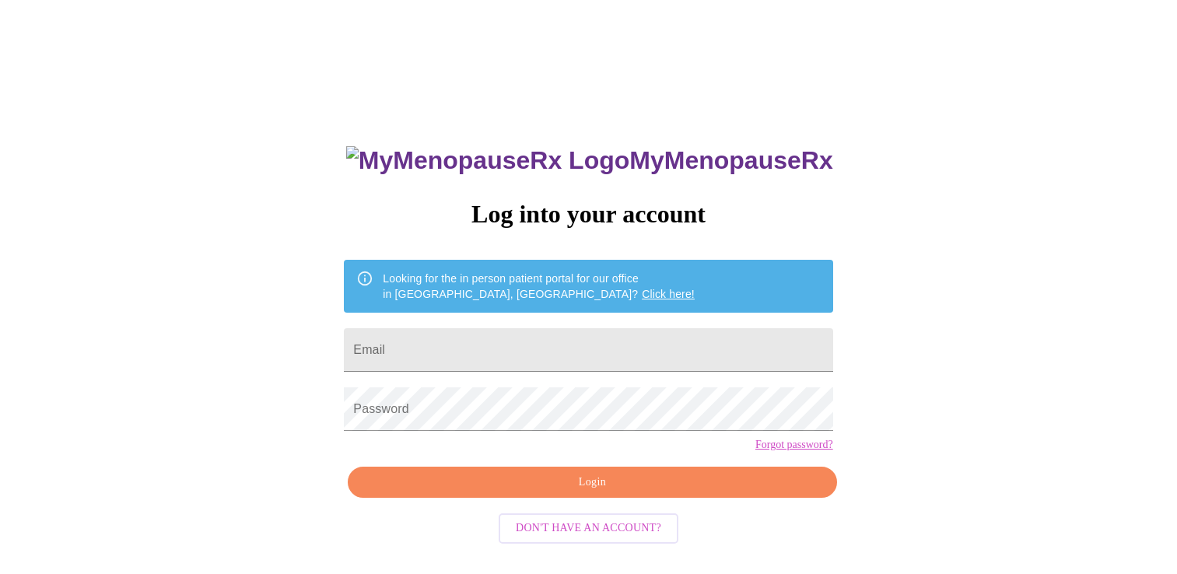 The width and height of the screenshot is (1177, 574). Describe the element at coordinates (588, 528) in the screenshot. I see `button: Don't have an account?` at that location.